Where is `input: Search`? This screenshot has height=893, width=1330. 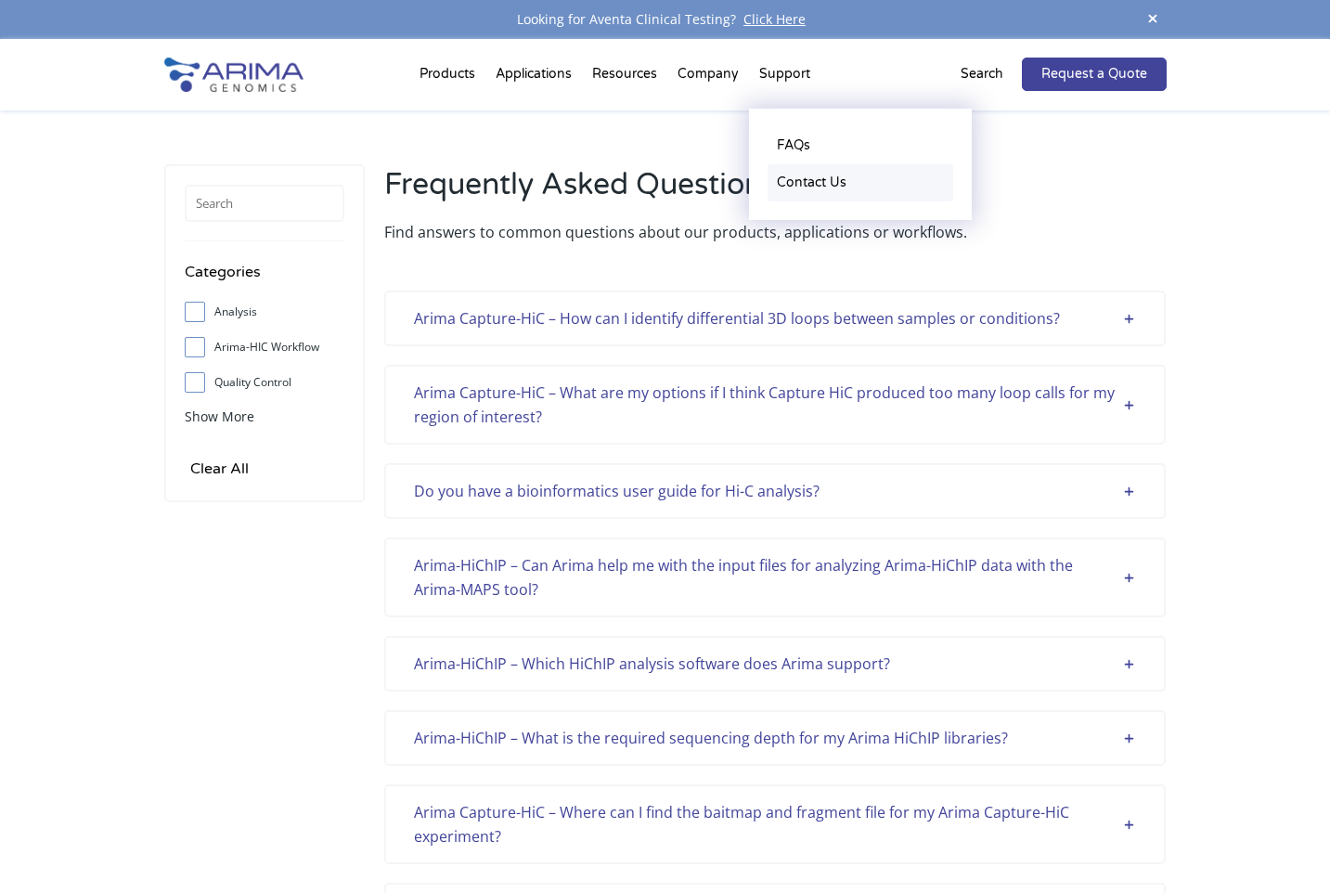
input: Search is located at coordinates (264, 203).